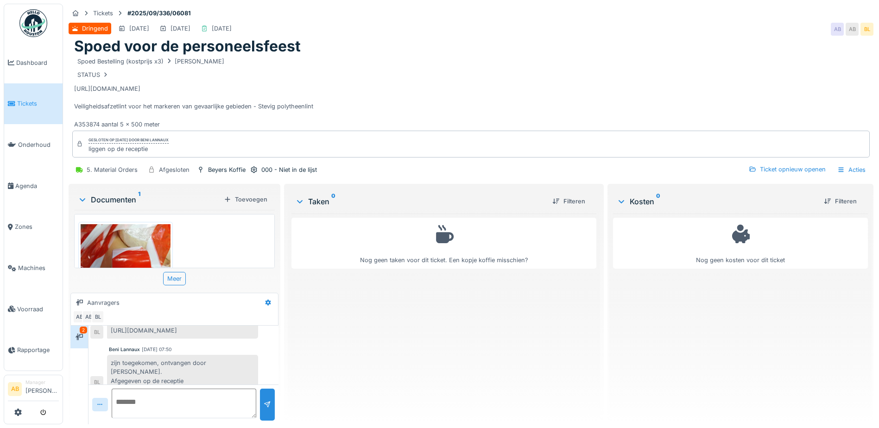 This screenshot has height=428, width=879. I want to click on div: Taken, so click(420, 201).